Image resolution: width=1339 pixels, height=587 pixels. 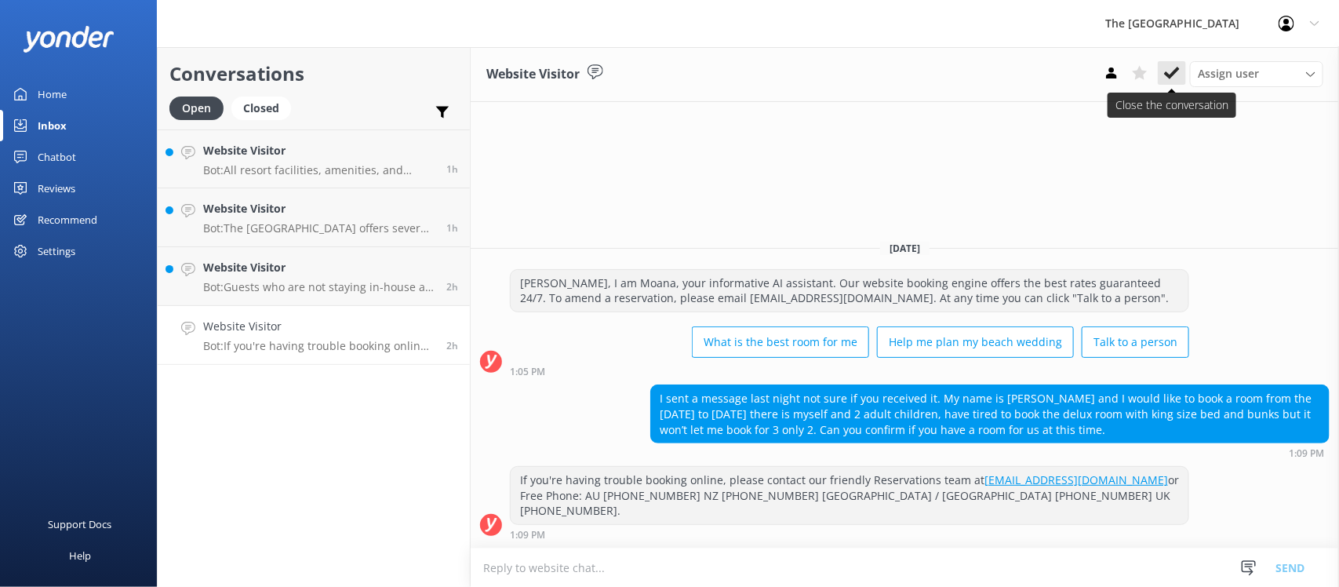 What do you see at coordinates (56, 188) in the screenshot?
I see `div: Reviews` at bounding box center [56, 188].